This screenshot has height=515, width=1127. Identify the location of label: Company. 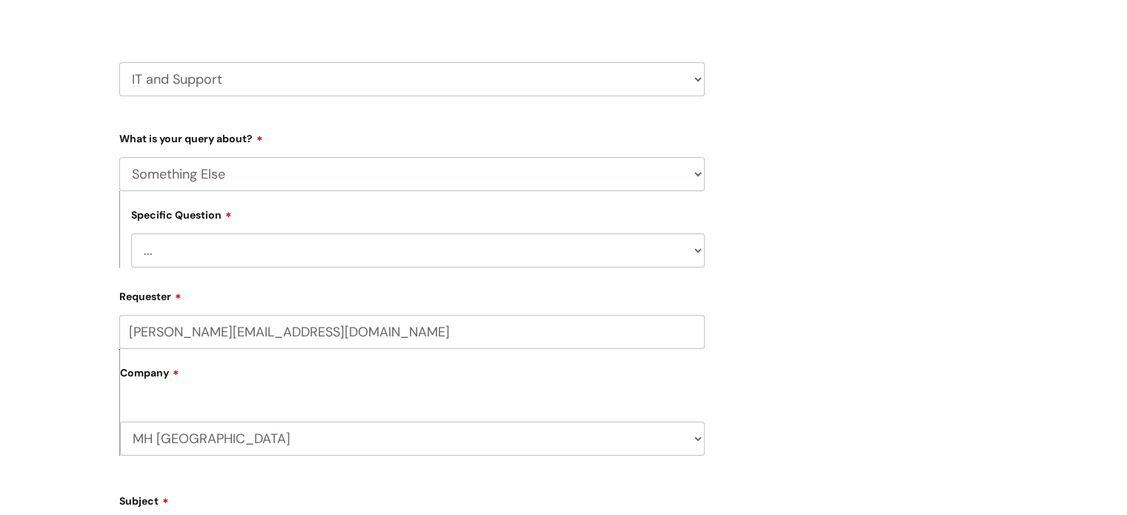
(412, 378).